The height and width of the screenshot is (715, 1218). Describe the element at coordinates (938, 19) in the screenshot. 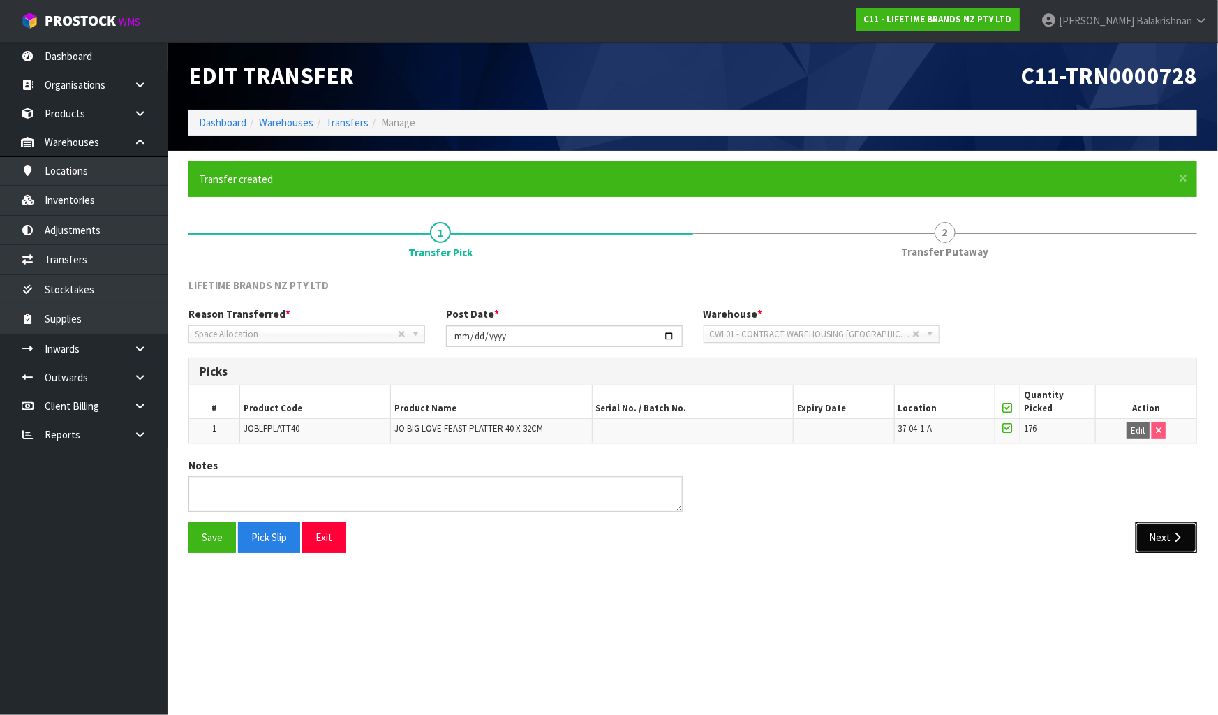

I see `strong: C11 - LIFETIME BRANDS NZ PTY LTD` at that location.